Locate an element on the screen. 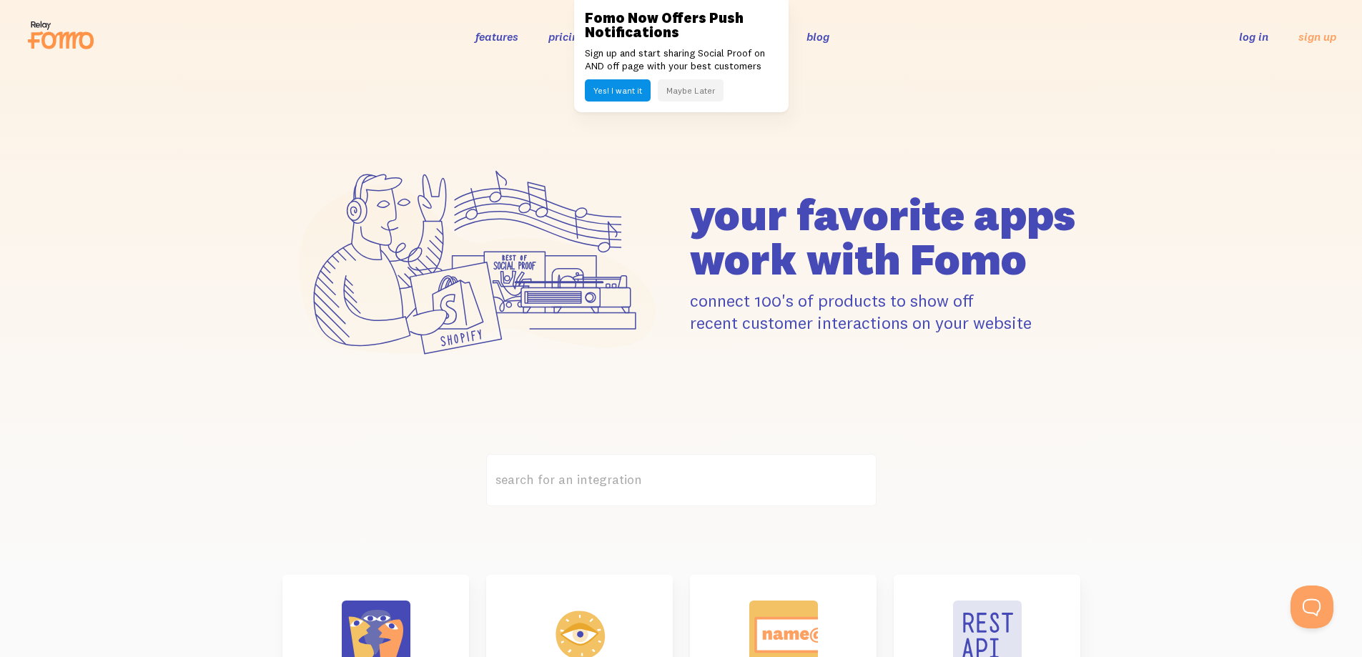  h3: Fomo Now Offers Push Notifications is located at coordinates (681, 25).